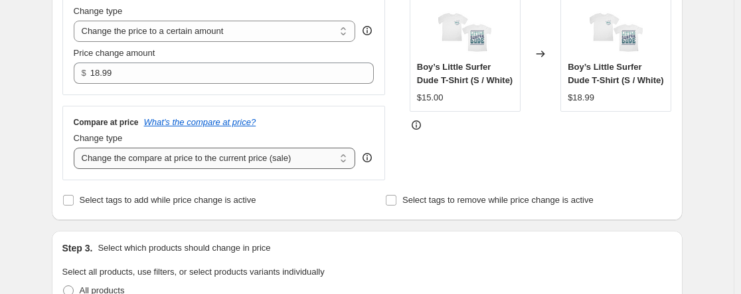 The image size is (741, 294). Describe the element at coordinates (168, 199) in the screenshot. I see `span: Select tags to add while price change is active` at that location.